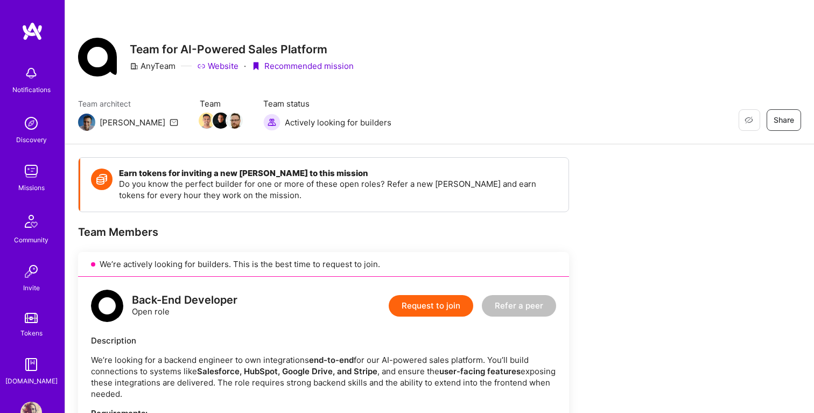 This screenshot has height=413, width=814. I want to click on p: We’re looking for a backend engineer to own integrations for our AI-powered sales platform. You’l..., so click(324, 377).